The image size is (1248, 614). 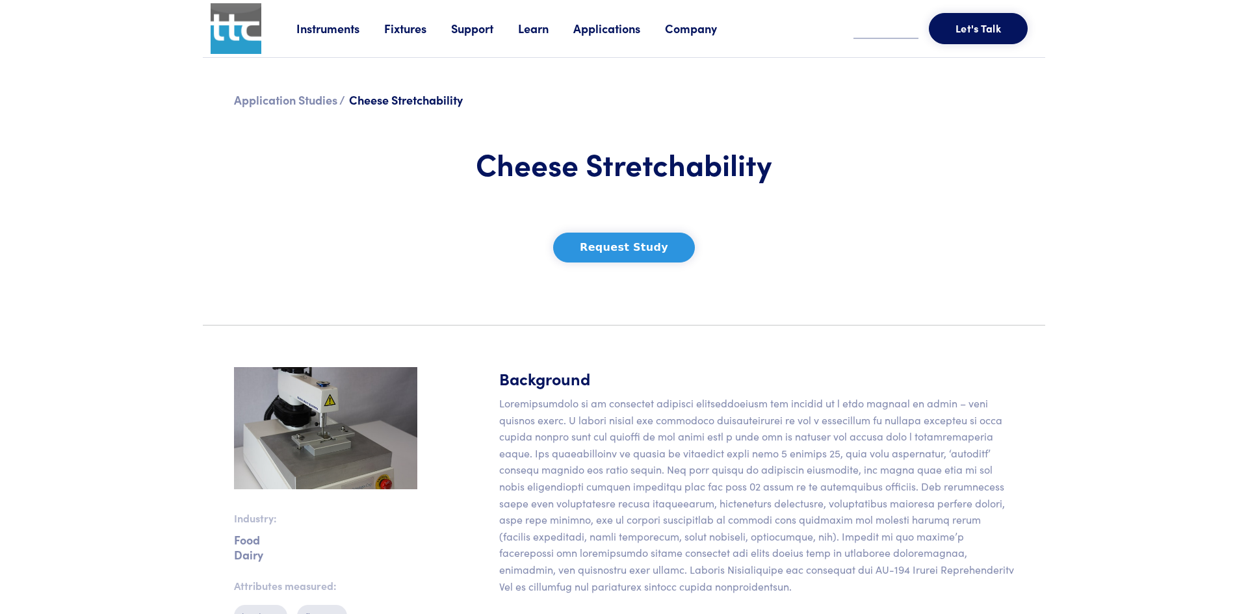 I want to click on button: Let's Talk, so click(x=978, y=29).